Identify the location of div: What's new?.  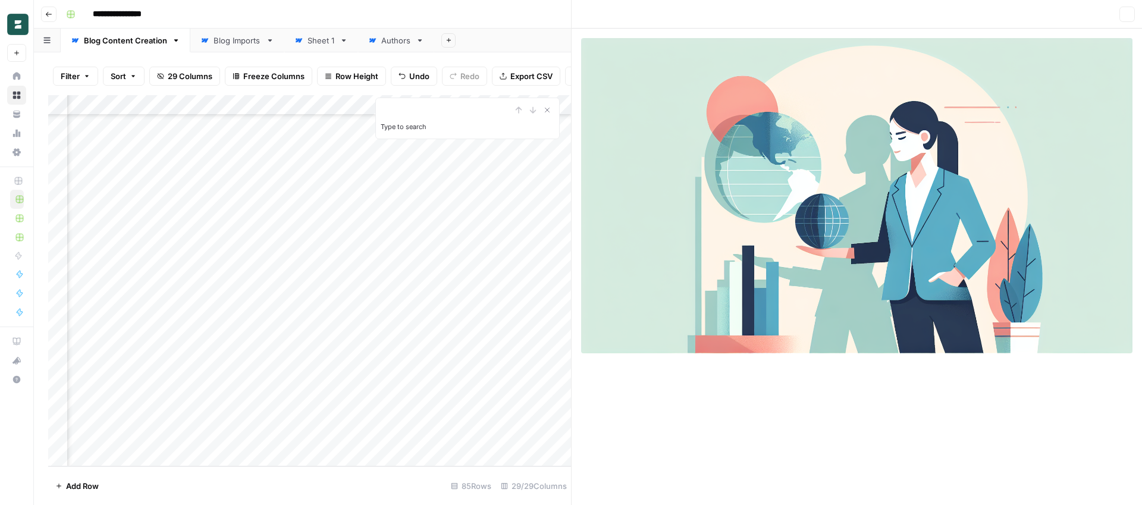
(17, 361).